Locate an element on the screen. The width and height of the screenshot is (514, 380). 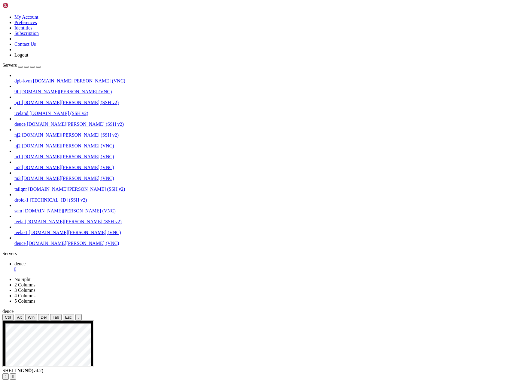
img: Shellngn is located at coordinates (20, 5).